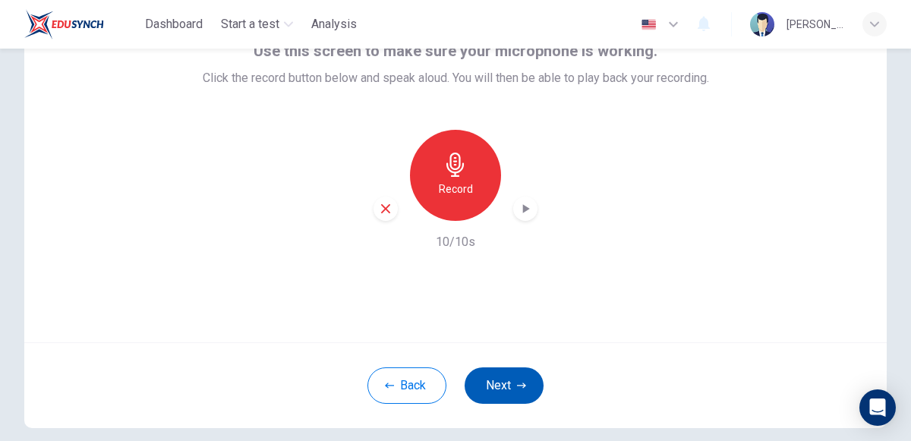  Describe the element at coordinates (81, 24) in the screenshot. I see `a: EduSynch logo` at that location.